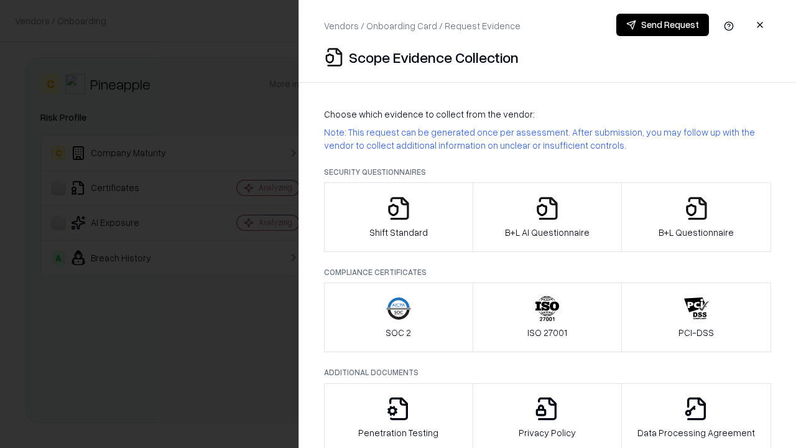 Image resolution: width=796 pixels, height=448 pixels. Describe the element at coordinates (547, 372) in the screenshot. I see `p: Additional Documents` at that location.